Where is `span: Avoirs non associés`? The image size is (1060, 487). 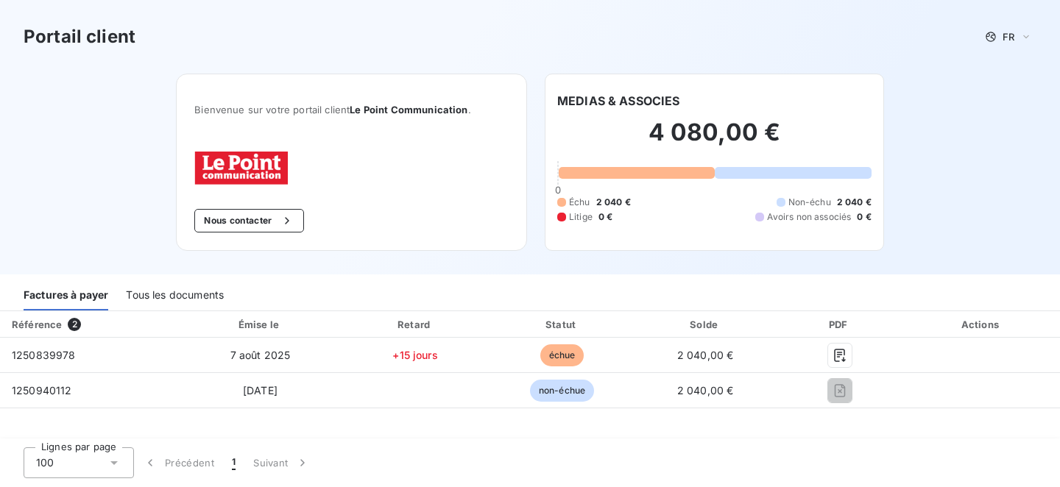
span: Avoirs non associés is located at coordinates (809, 217).